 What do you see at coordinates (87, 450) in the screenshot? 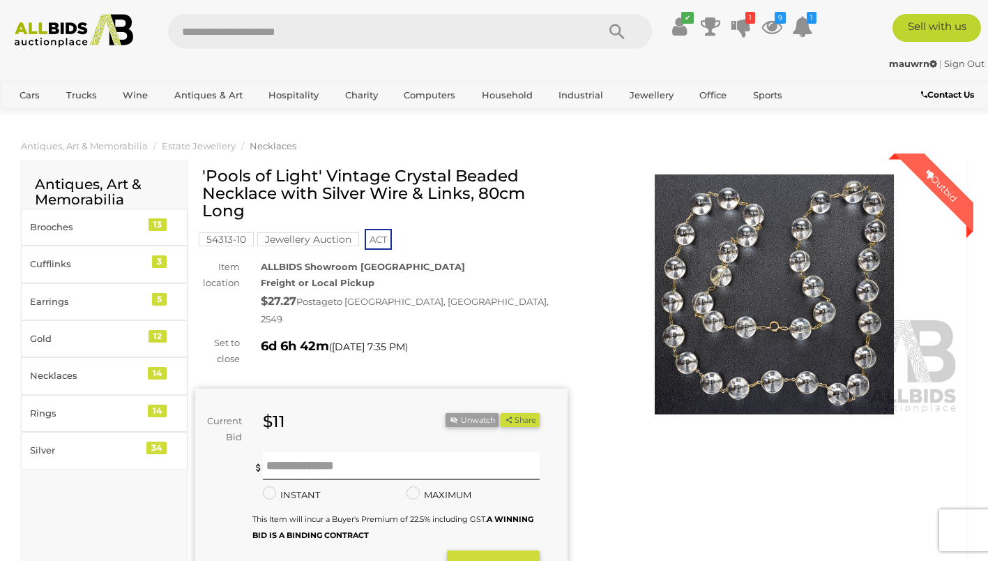
I see `div: Silver` at bounding box center [87, 450].